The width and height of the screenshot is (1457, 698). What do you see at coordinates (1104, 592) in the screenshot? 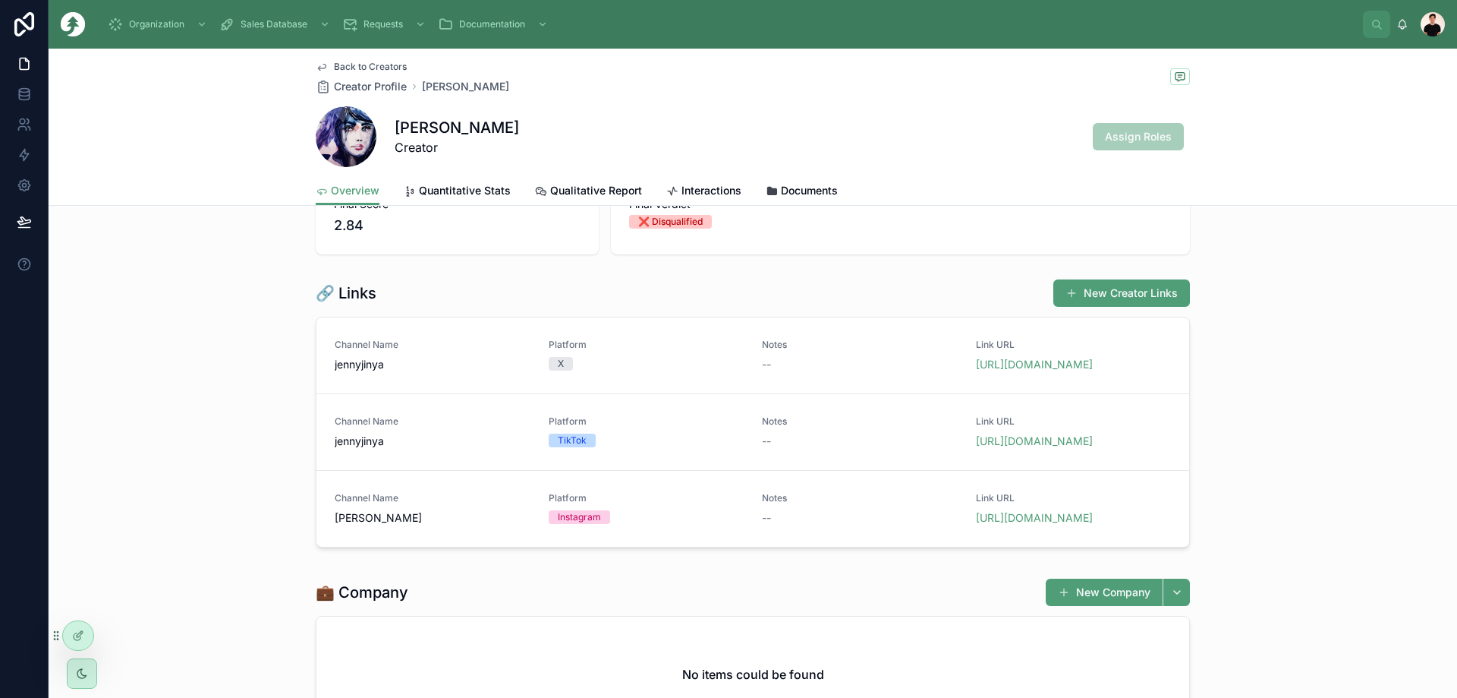
I see `button: New Company` at bounding box center [1104, 592].